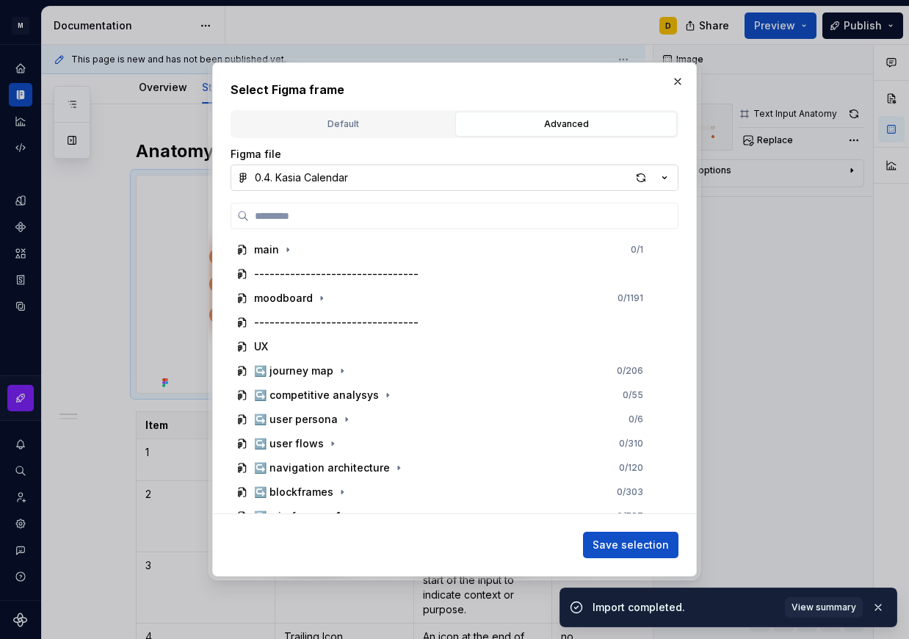 This screenshot has width=909, height=639. I want to click on div: 0 / 206, so click(630, 371).